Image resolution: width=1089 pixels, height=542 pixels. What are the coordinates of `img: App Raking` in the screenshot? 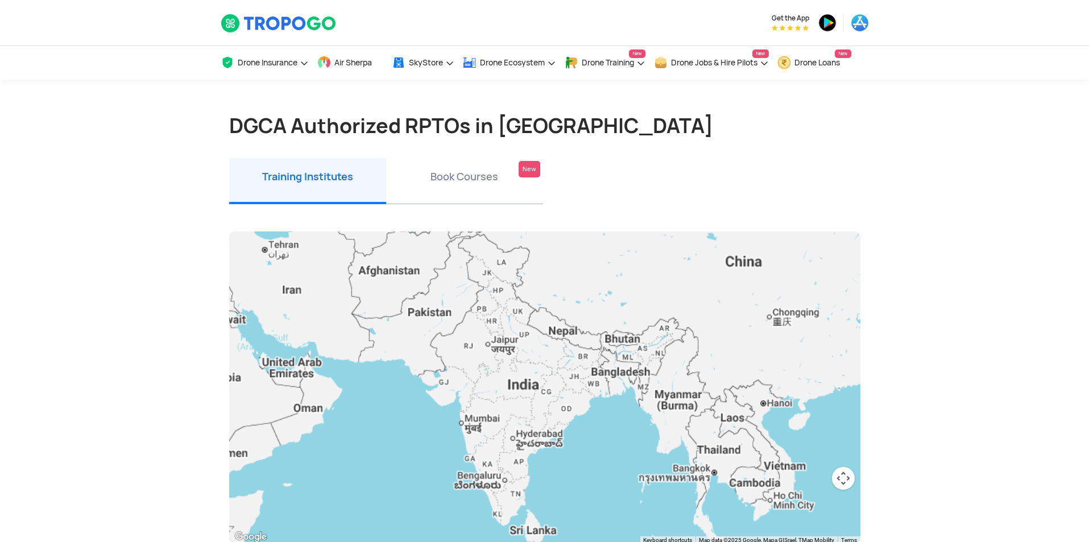 It's located at (790, 28).